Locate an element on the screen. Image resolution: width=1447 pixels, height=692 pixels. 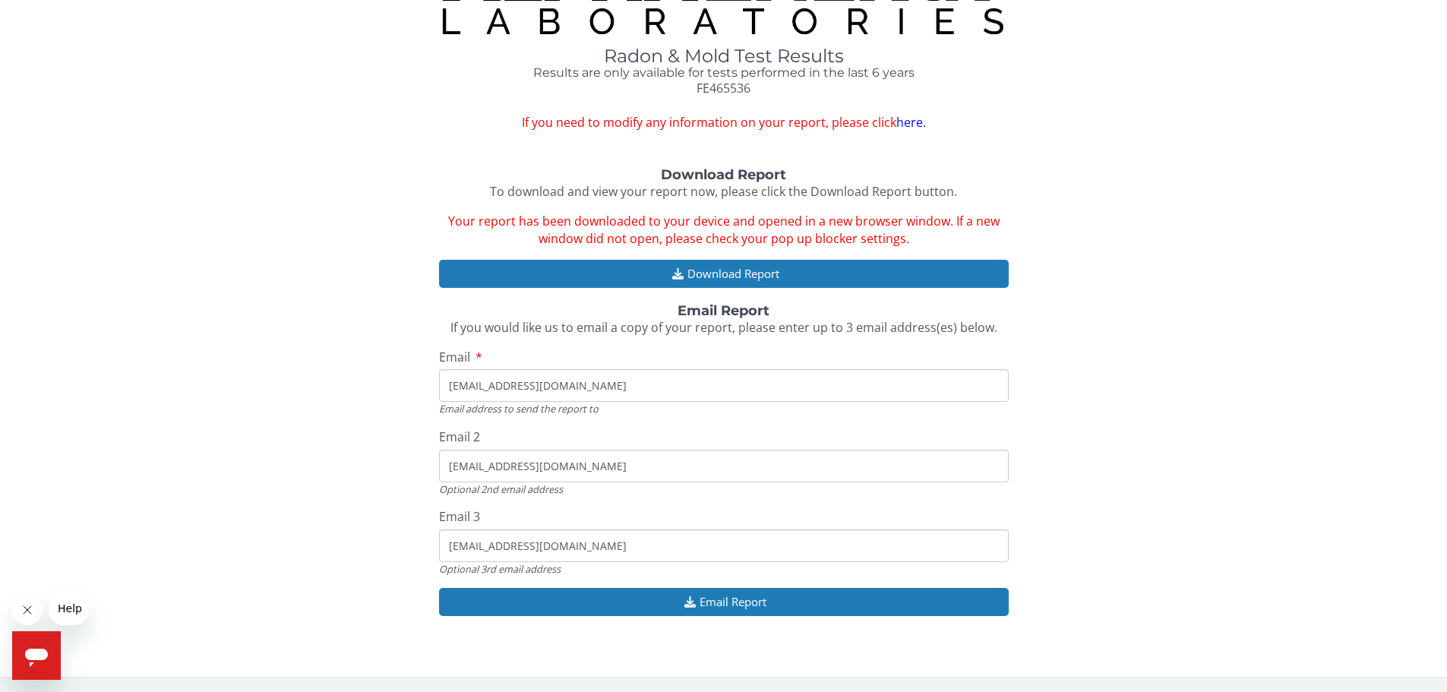
button: Download Report is located at coordinates (724, 274).